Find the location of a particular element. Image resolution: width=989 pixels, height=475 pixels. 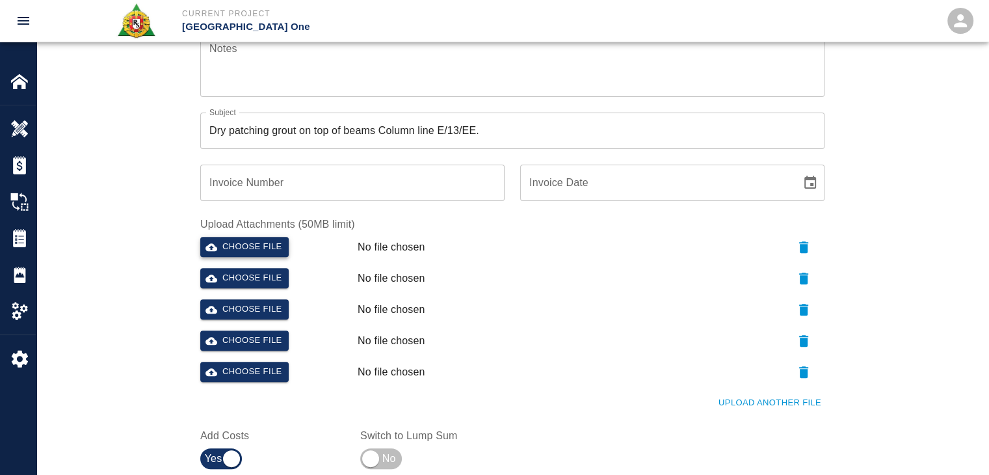

button: Upload Another File is located at coordinates (770, 403).